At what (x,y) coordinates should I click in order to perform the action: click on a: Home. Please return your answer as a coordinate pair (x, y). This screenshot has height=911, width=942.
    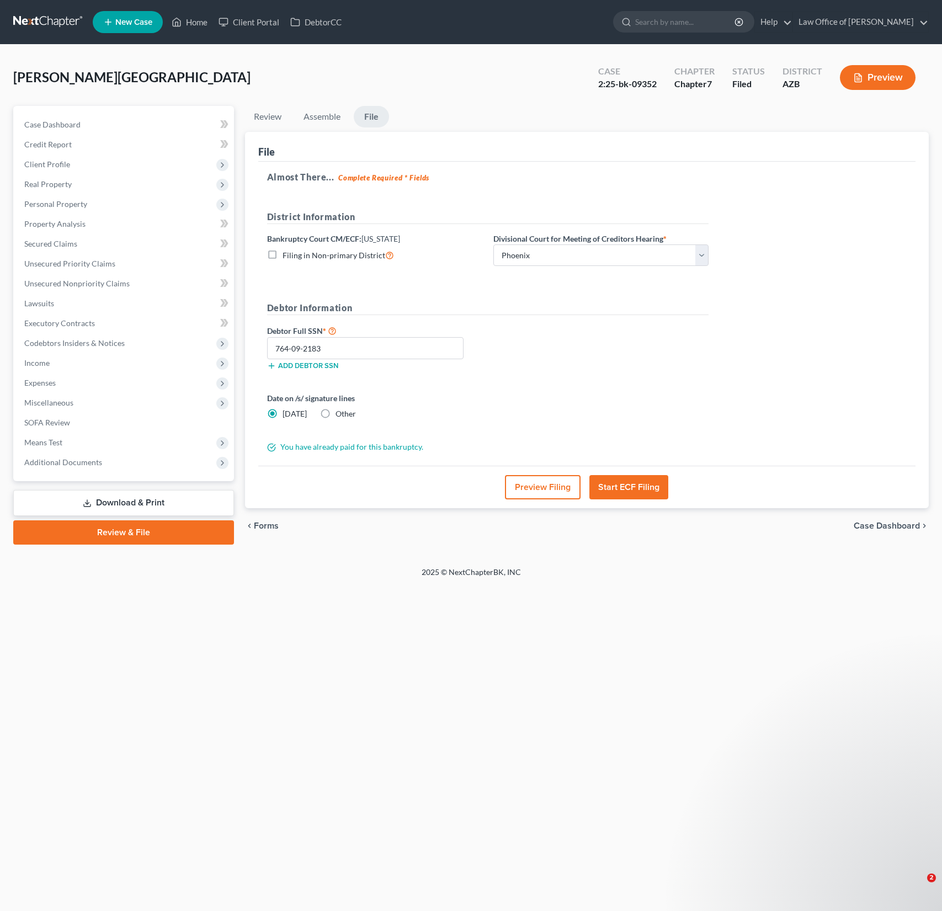
    Looking at the image, I should click on (189, 22).